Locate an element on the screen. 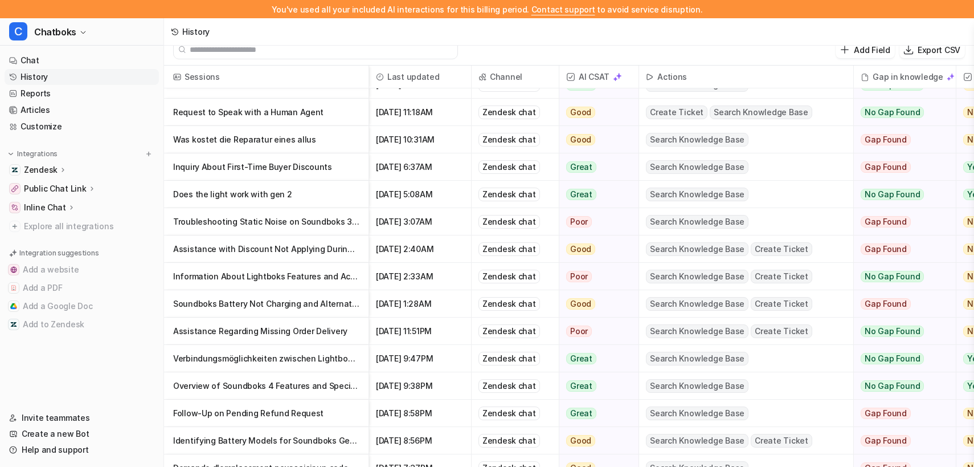 The image size is (974, 467). button: Integrations is located at coordinates (32, 154).